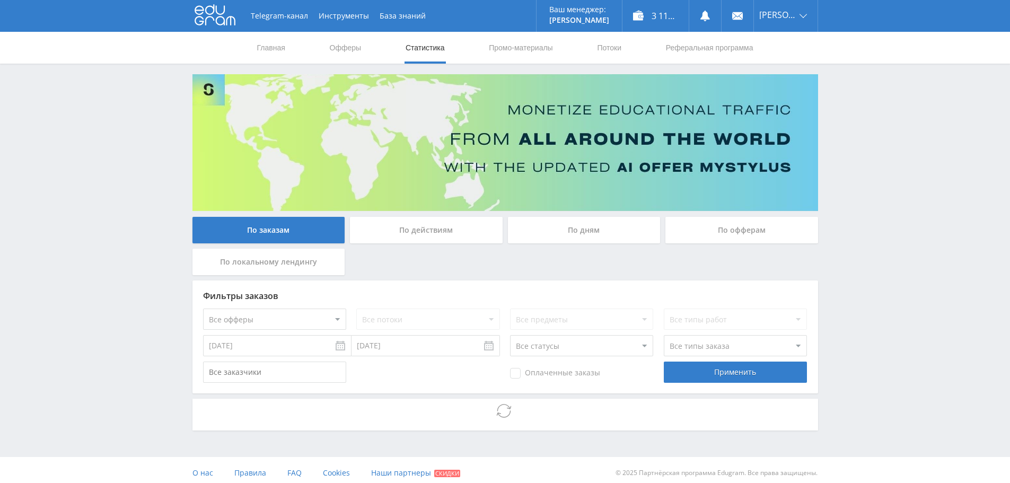 Image resolution: width=1010 pixels, height=483 pixels. I want to click on a: Офферы, so click(346, 48).